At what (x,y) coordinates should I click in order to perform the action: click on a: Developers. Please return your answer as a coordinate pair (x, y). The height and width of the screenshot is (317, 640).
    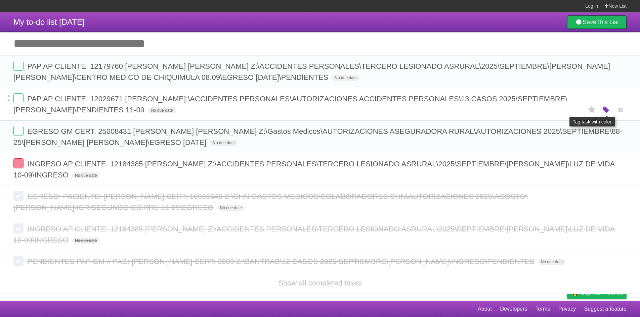
    Looking at the image, I should click on (513, 309).